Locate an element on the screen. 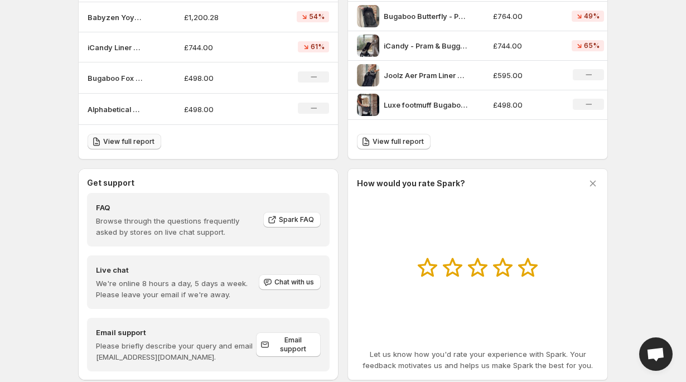 Image resolution: width=686 pixels, height=382 pixels. span: Chat with us is located at coordinates (294, 282).